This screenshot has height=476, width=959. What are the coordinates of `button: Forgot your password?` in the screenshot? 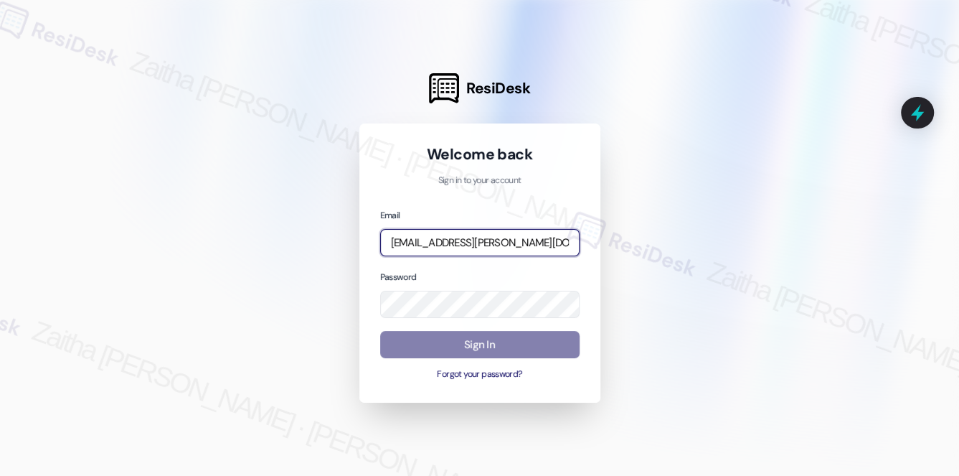 It's located at (480, 375).